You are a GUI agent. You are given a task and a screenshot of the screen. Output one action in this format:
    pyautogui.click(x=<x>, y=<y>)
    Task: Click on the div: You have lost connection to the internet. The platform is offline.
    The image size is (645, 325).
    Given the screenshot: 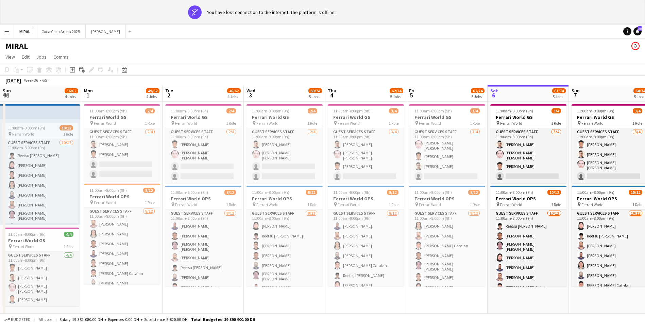 What is the action you would take?
    pyautogui.click(x=271, y=12)
    